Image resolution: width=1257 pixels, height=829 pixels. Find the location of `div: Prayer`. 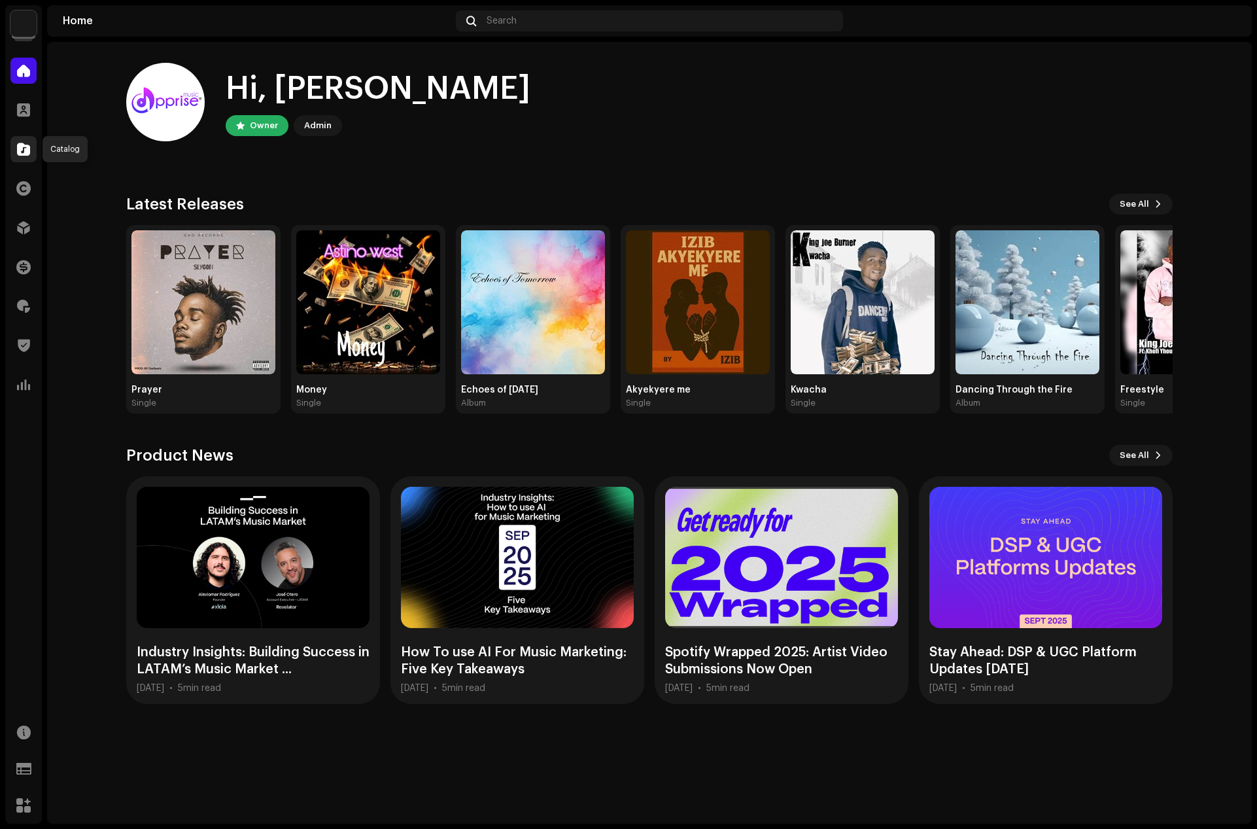

div: Prayer is located at coordinates (203, 390).